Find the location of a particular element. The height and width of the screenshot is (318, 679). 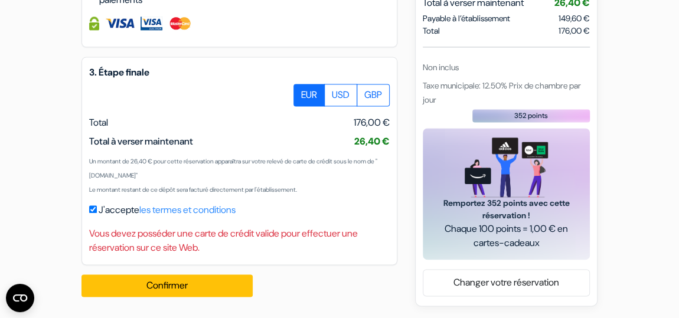

small: Le montant restant de ce dépôt sera facturé directement par l'établissement. is located at coordinates (193, 190).